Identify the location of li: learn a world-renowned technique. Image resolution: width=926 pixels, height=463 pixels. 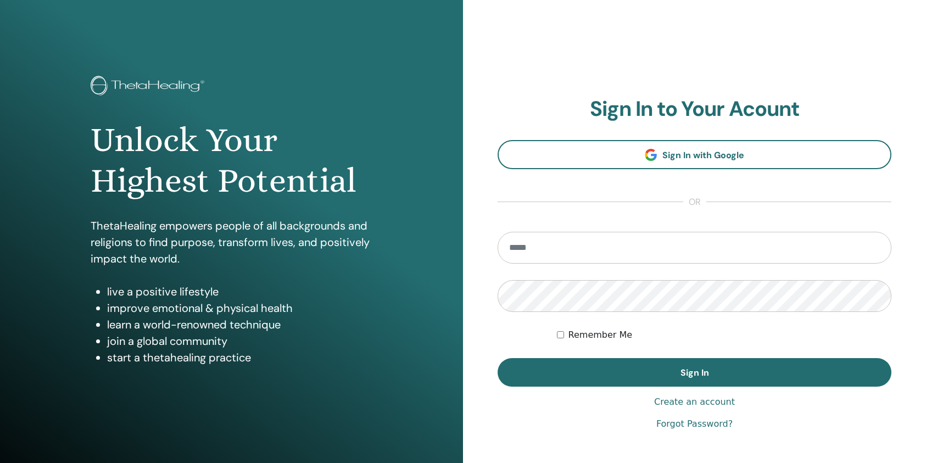
(239, 325).